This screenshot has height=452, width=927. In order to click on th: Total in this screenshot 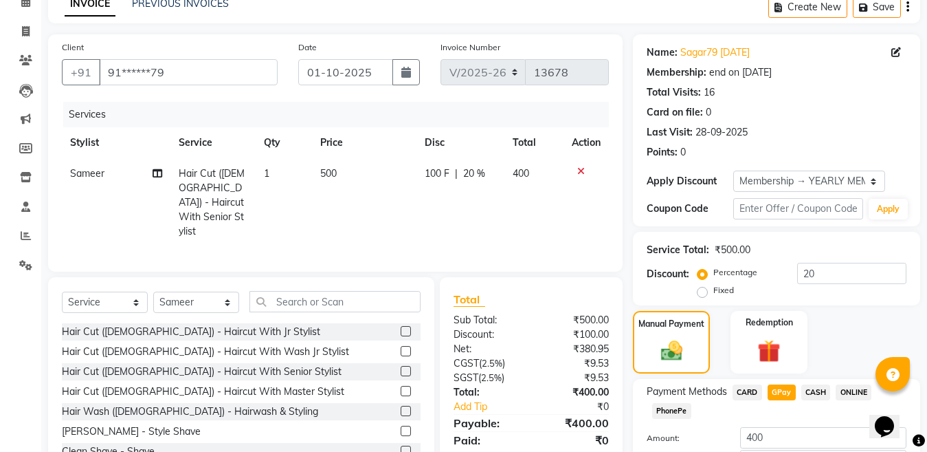, I will do `click(534, 142)`.